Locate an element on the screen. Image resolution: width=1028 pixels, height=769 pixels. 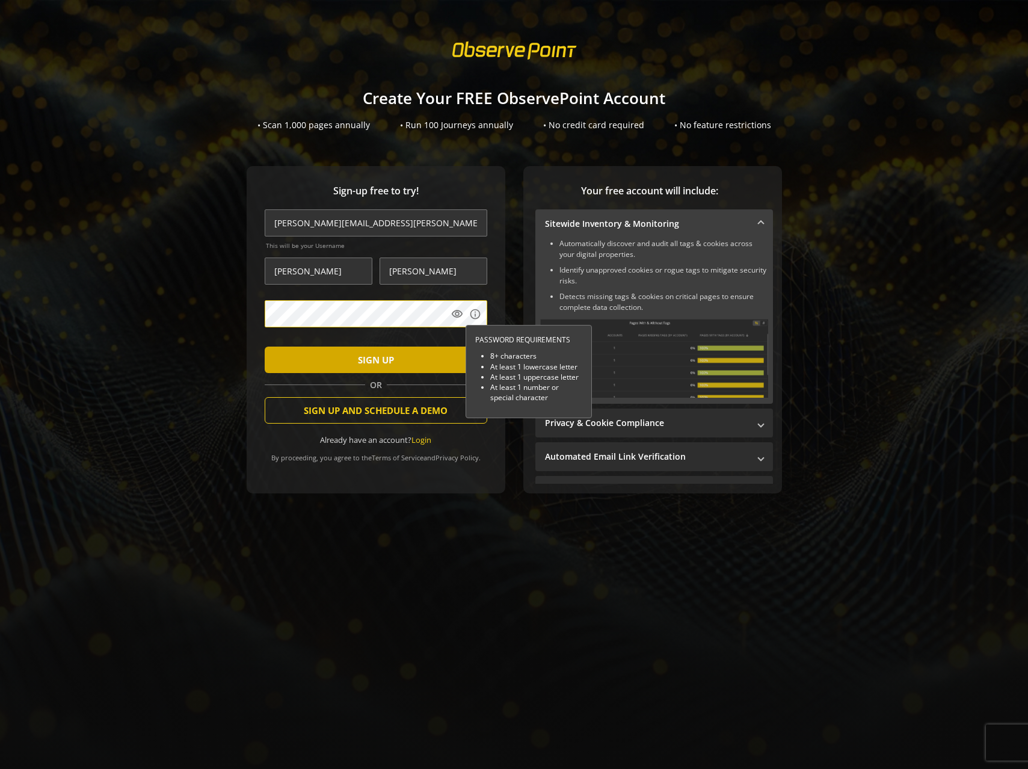
span: This will be your Username is located at coordinates (377, 245).